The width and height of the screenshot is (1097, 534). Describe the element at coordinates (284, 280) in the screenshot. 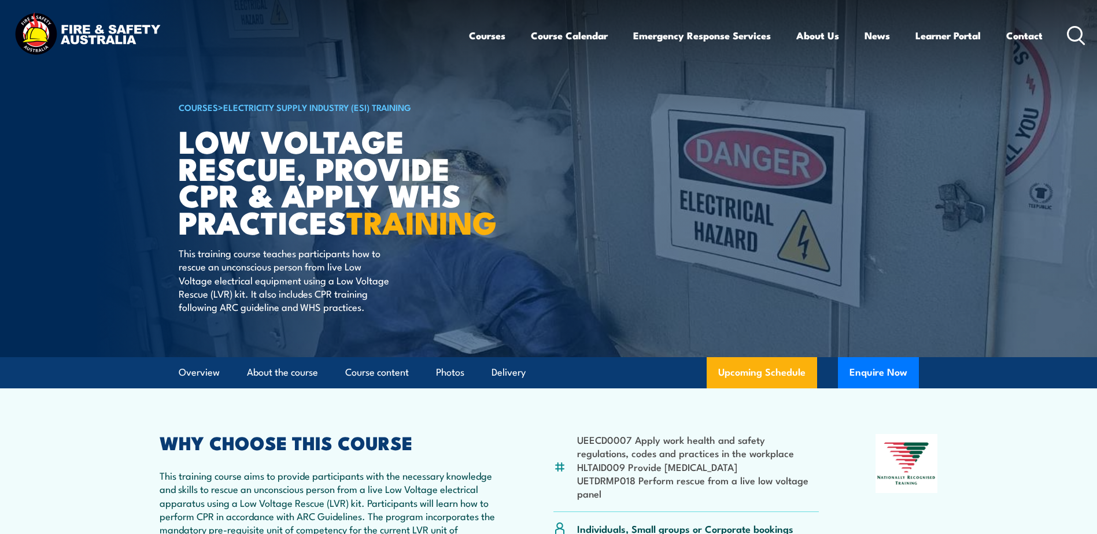

I see `p: This training course teaches participants how to rescue an unconscious person from live Low Volta...` at that location.